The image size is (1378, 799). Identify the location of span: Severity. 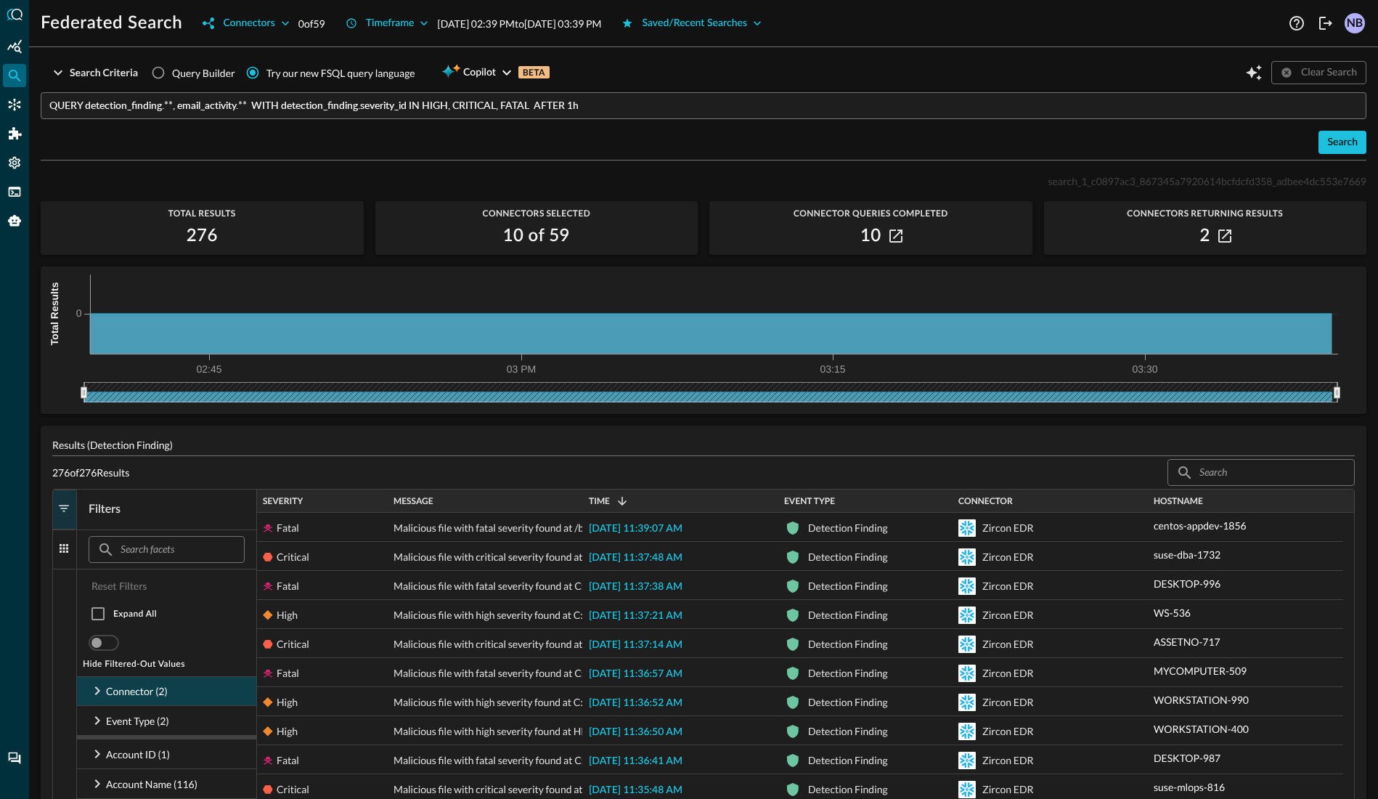
(282, 501).